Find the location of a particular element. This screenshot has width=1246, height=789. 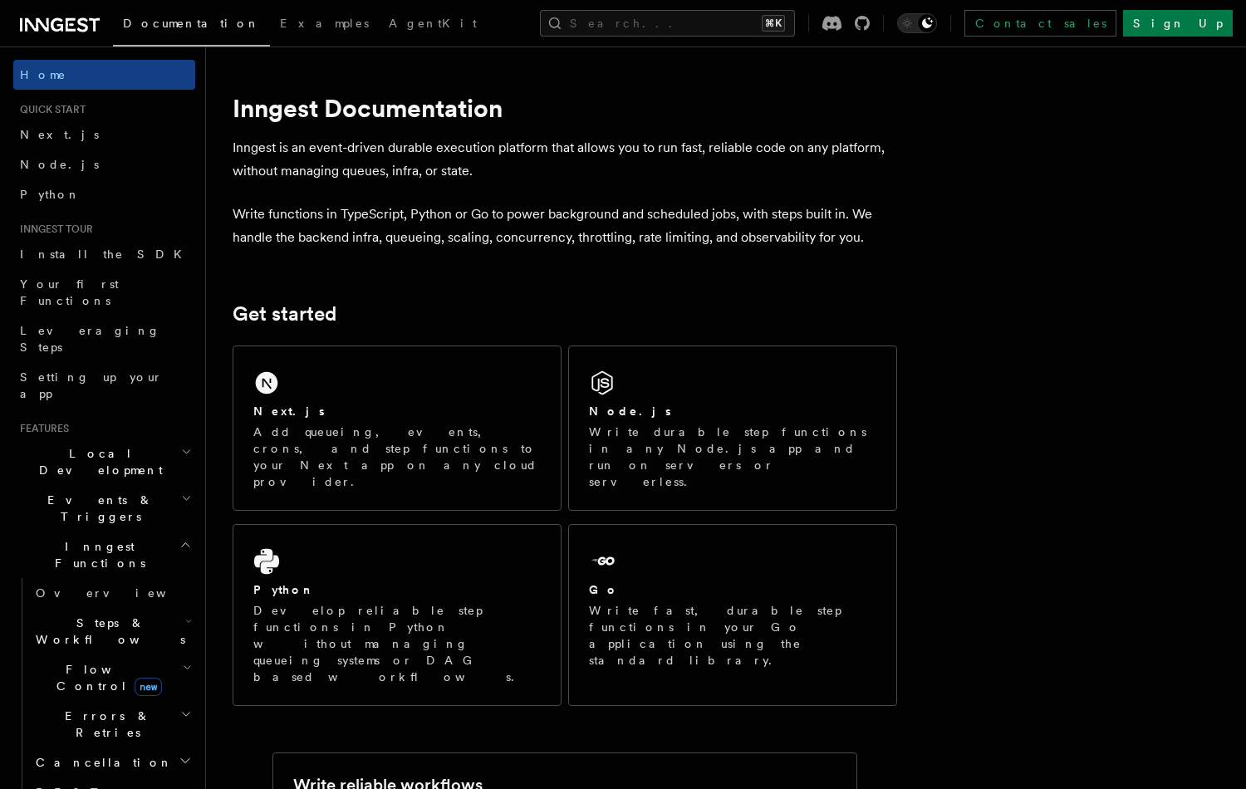

a: Next.jsAdd queueing, events, crons, and step functions to your Next app on any cloud provider. is located at coordinates (397, 428).